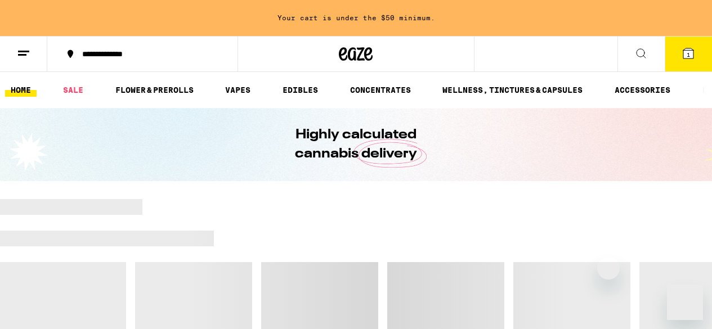  I want to click on a: WELLNESS, TINCTURES & CAPSULES, so click(512, 90).